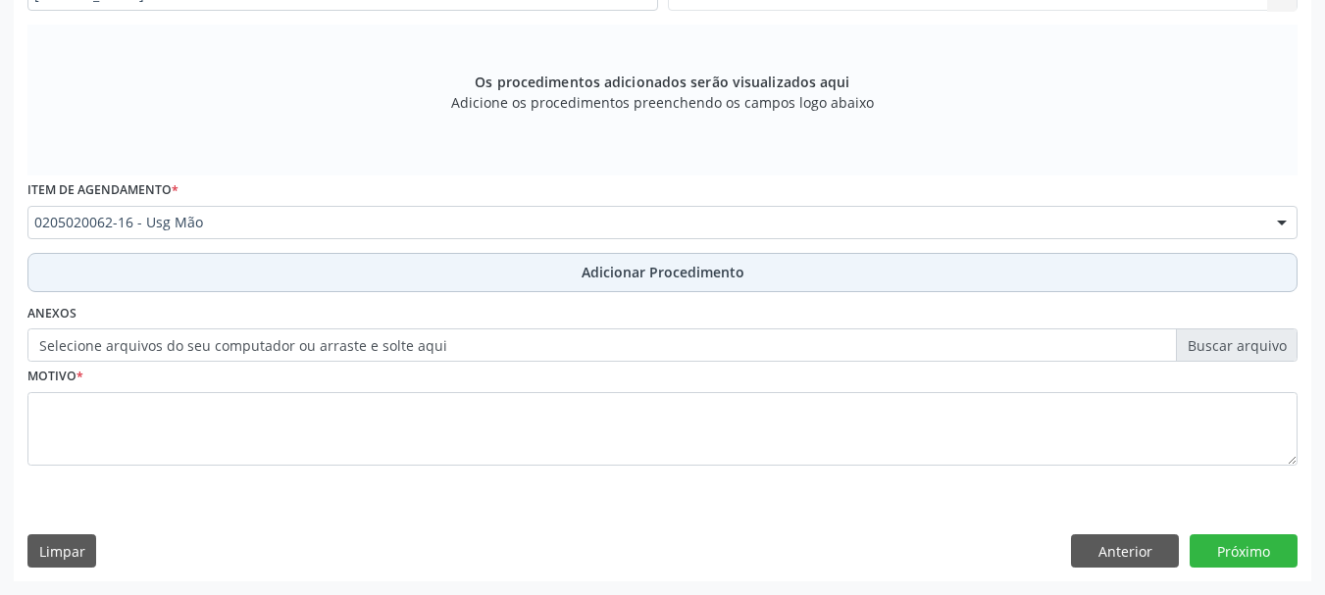 Image resolution: width=1325 pixels, height=595 pixels. Describe the element at coordinates (1125, 551) in the screenshot. I see `button: Anterior` at that location.